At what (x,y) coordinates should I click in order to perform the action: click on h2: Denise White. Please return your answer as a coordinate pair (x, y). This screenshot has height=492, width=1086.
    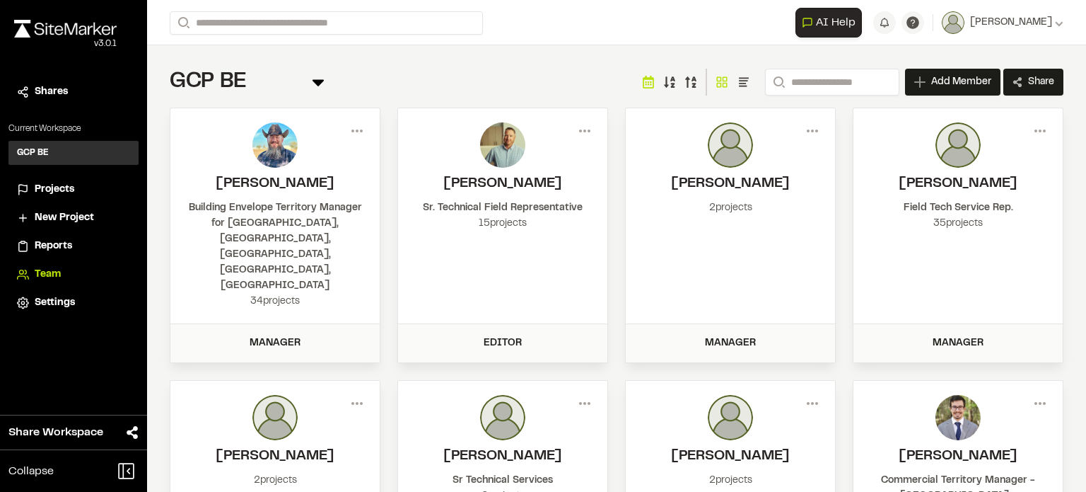
    Looking at the image, I should click on (275, 456).